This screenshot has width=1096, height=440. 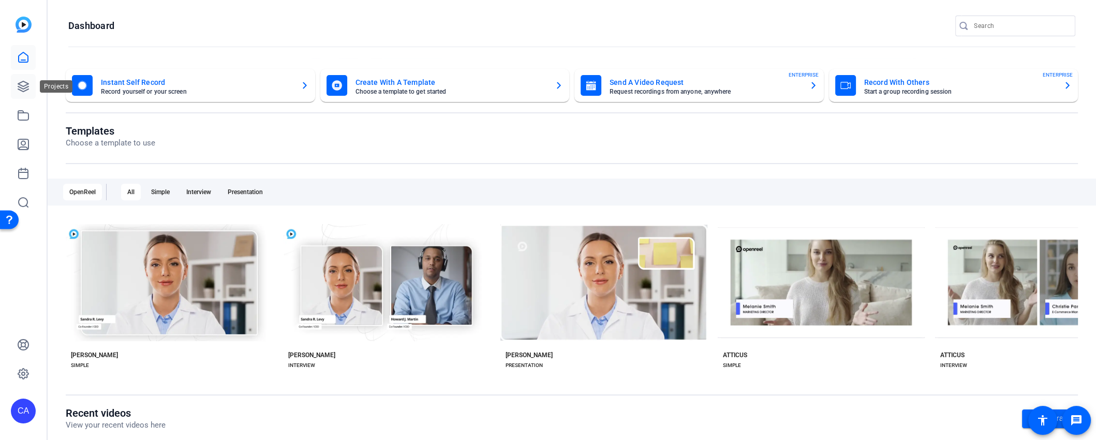 I want to click on mat-card-title: Create With A Template, so click(x=451, y=82).